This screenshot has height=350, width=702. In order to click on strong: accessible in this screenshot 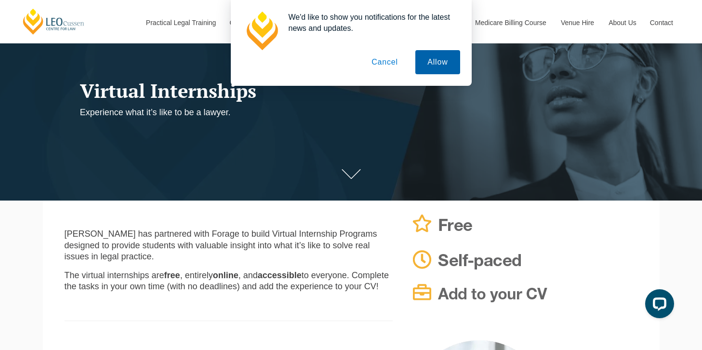, I will do `click(280, 275)`.